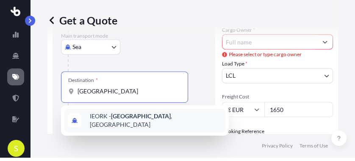 Image resolution: width=355 pixels, height=161 pixels. I want to click on p: Privacy Policy, so click(277, 146).